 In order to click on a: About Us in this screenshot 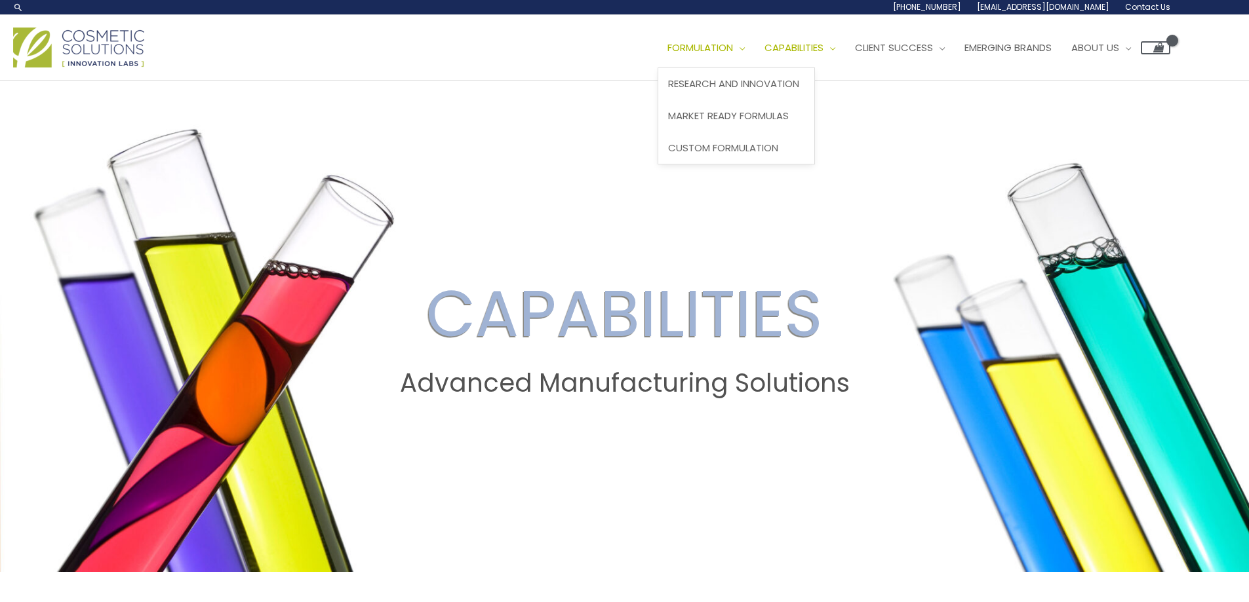, I will do `click(1101, 48)`.